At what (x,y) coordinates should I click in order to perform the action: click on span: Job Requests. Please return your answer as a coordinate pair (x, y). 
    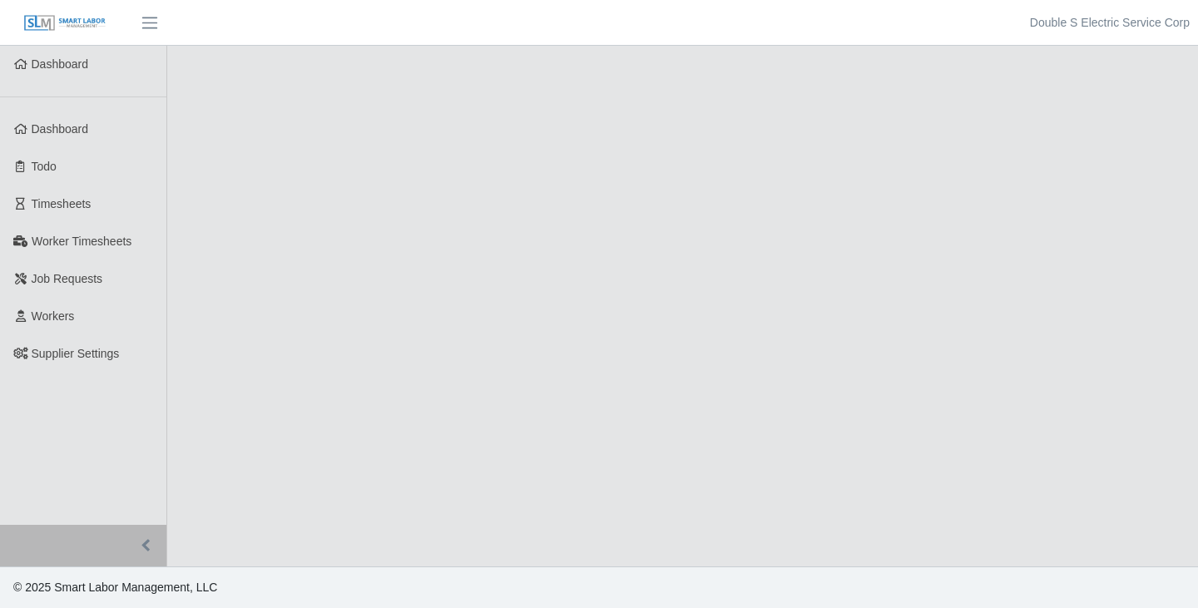
    Looking at the image, I should click on (67, 279).